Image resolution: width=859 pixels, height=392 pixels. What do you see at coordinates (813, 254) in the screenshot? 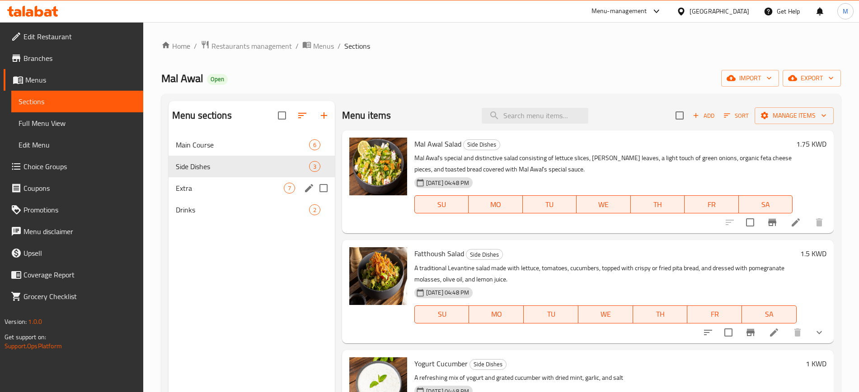
I see `h6: 1.5 KWD` at bounding box center [813, 254].